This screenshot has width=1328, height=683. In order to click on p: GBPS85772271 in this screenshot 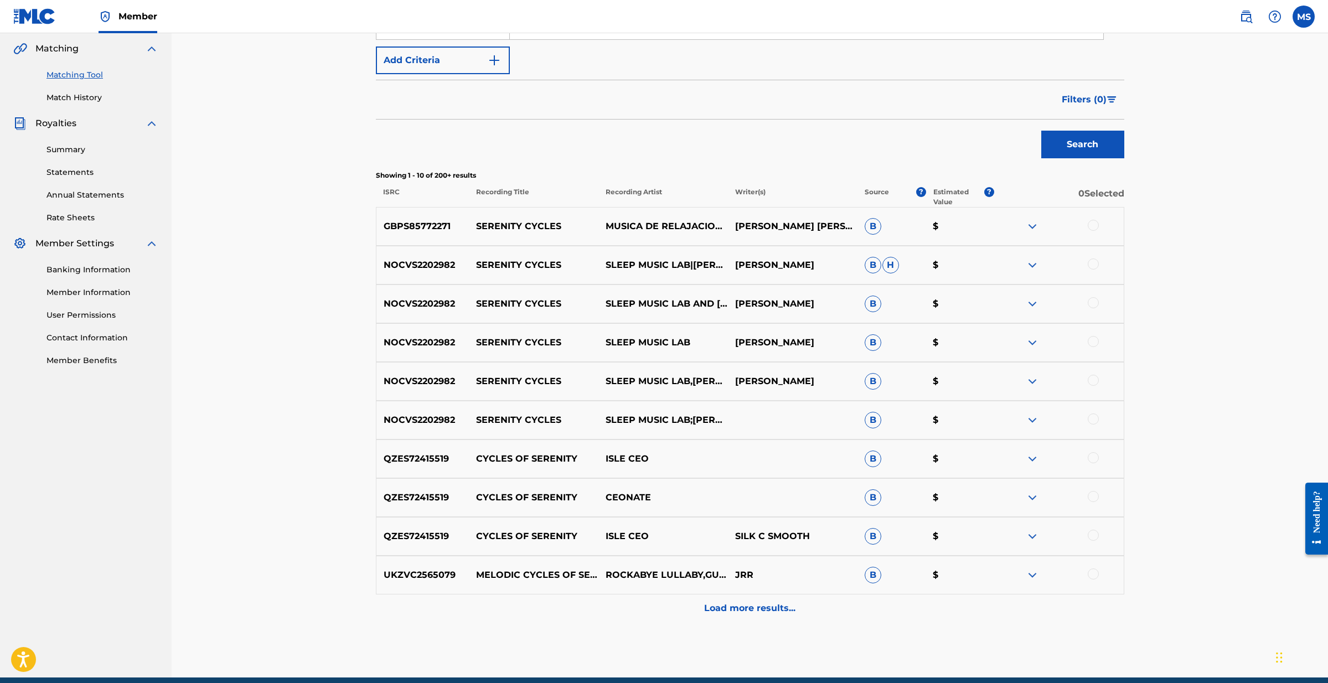, I will do `click(423, 226)`.